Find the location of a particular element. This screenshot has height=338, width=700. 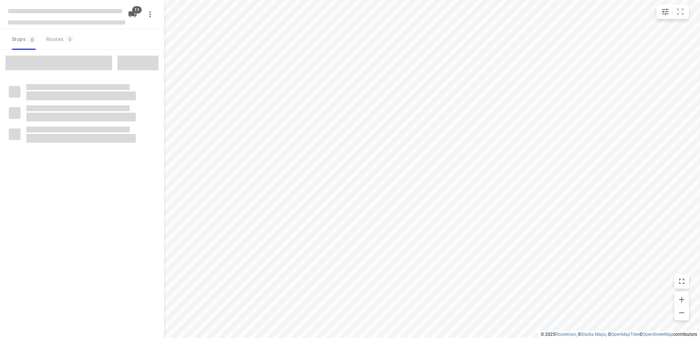

button: Map settings is located at coordinates (666, 12).